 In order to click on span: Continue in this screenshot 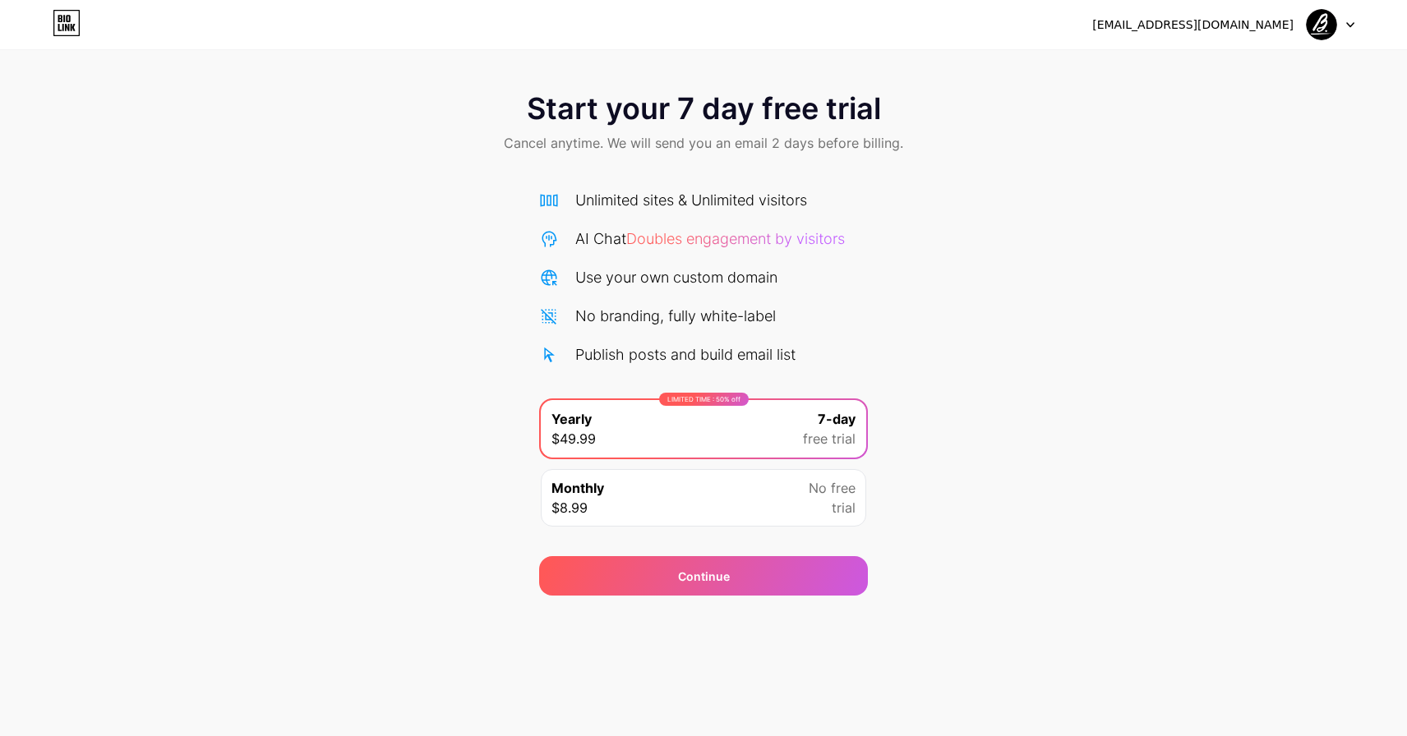, I will do `click(703, 576)`.